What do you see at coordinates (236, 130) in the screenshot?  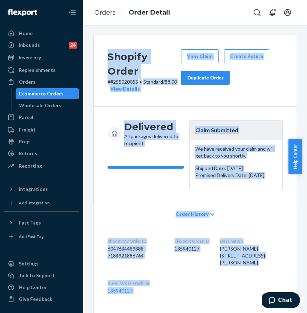 I see `header: Claim Submitted` at bounding box center [236, 130].